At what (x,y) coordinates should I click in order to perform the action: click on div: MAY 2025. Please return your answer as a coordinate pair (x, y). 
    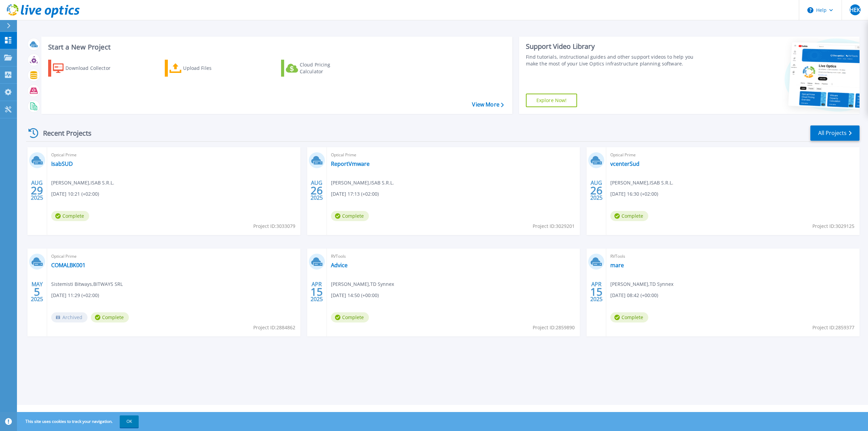
    Looking at the image, I should click on (37, 292).